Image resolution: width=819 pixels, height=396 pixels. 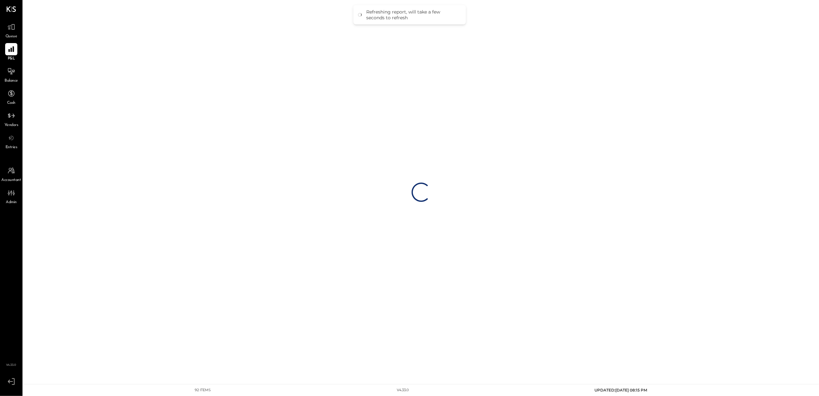 What do you see at coordinates (11, 103) in the screenshot?
I see `span: Cash` at bounding box center [11, 103].